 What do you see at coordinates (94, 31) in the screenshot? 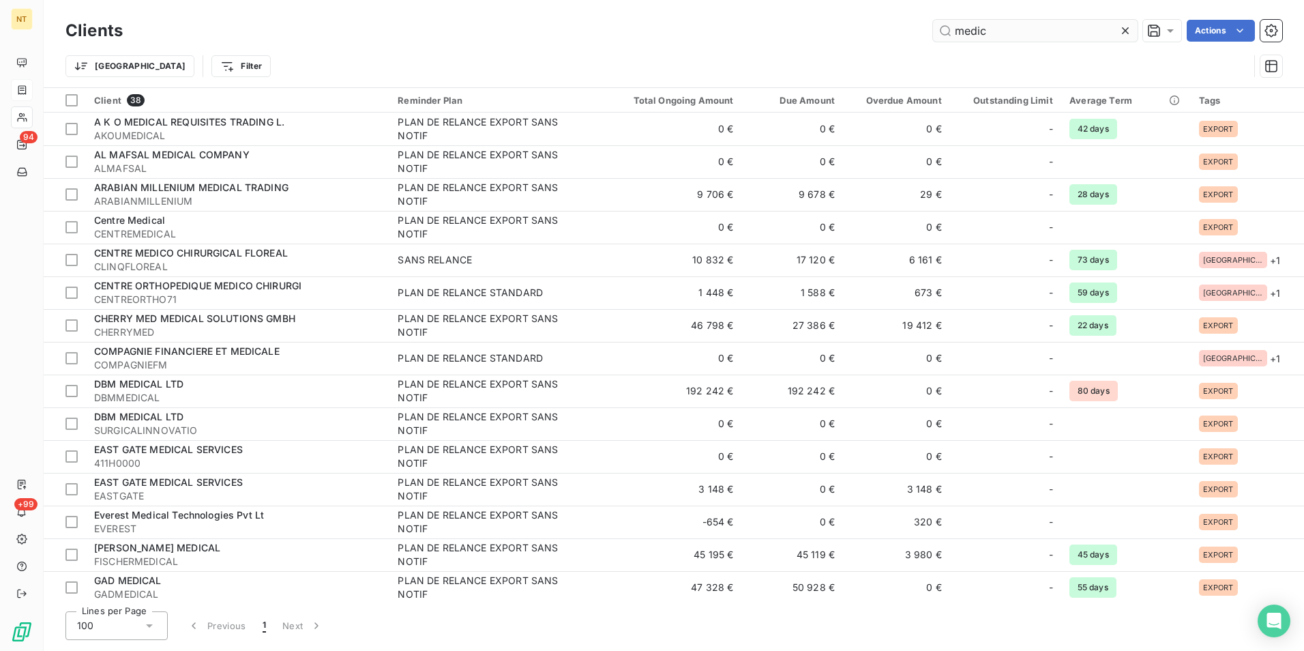
I see `h3: Clients` at bounding box center [94, 31].